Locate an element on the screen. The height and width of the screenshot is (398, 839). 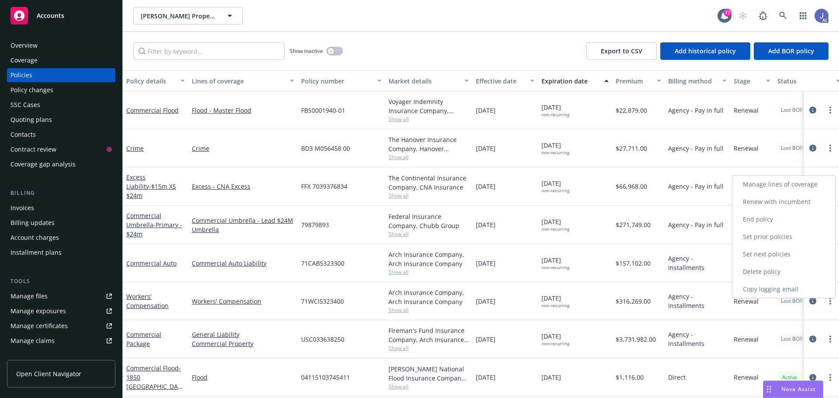
div: Voyager Indemnity Insurance Company, Assurant is located at coordinates (429, 106).